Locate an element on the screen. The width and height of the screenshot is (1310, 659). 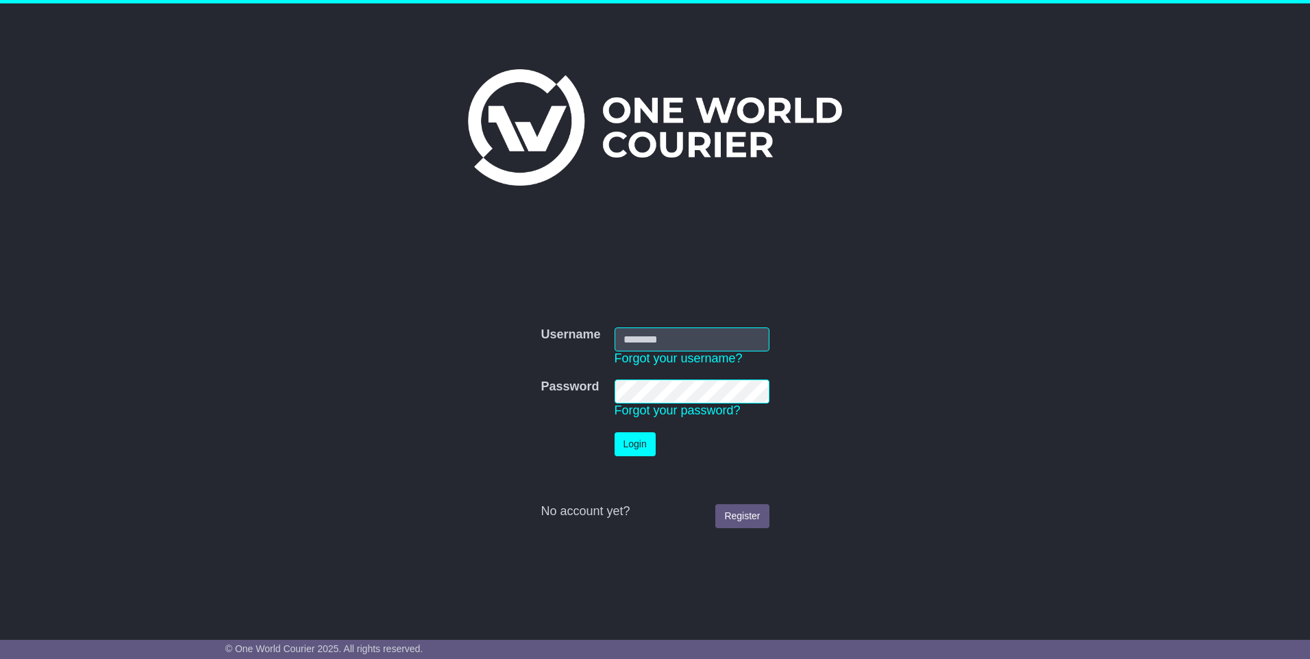
button: Login is located at coordinates (635, 444).